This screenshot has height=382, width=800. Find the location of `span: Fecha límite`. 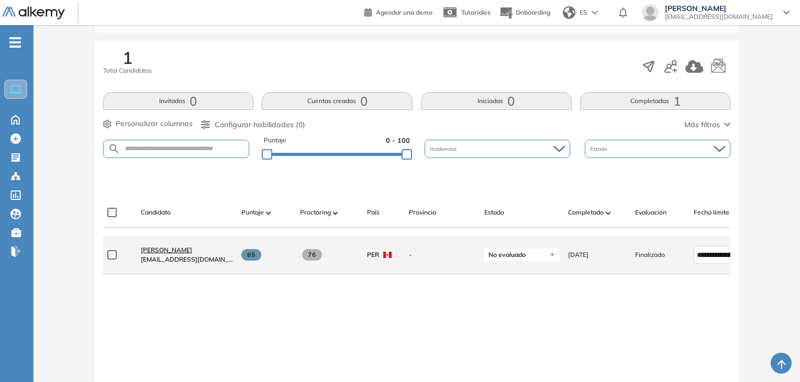

span: Fecha límite is located at coordinates (711, 212).